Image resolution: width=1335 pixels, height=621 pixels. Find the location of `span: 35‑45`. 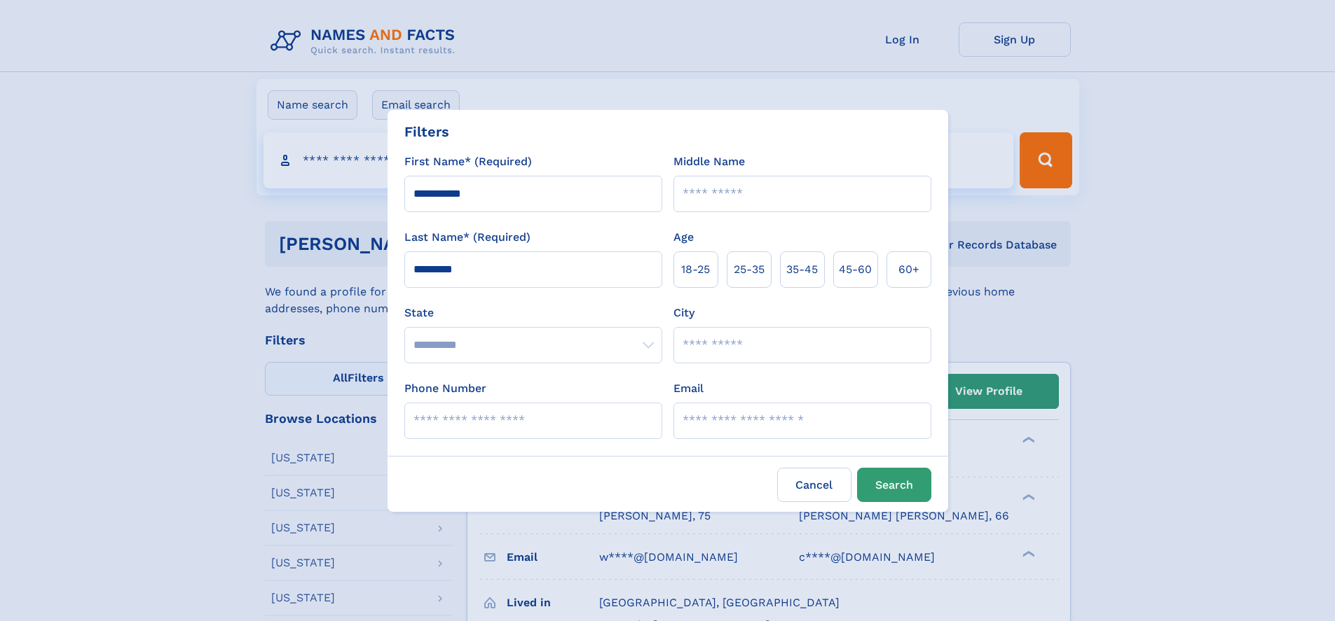

span: 35‑45 is located at coordinates (802, 270).